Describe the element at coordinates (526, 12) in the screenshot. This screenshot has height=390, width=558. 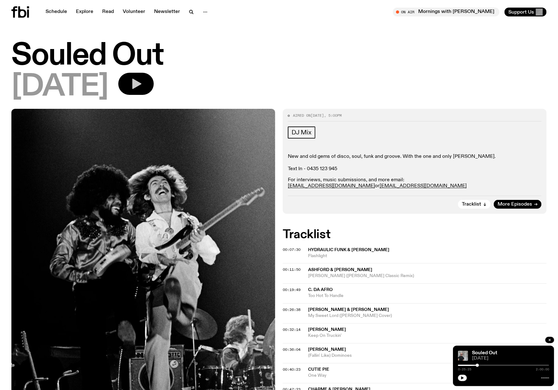
I see `button: Support Us` at that location.